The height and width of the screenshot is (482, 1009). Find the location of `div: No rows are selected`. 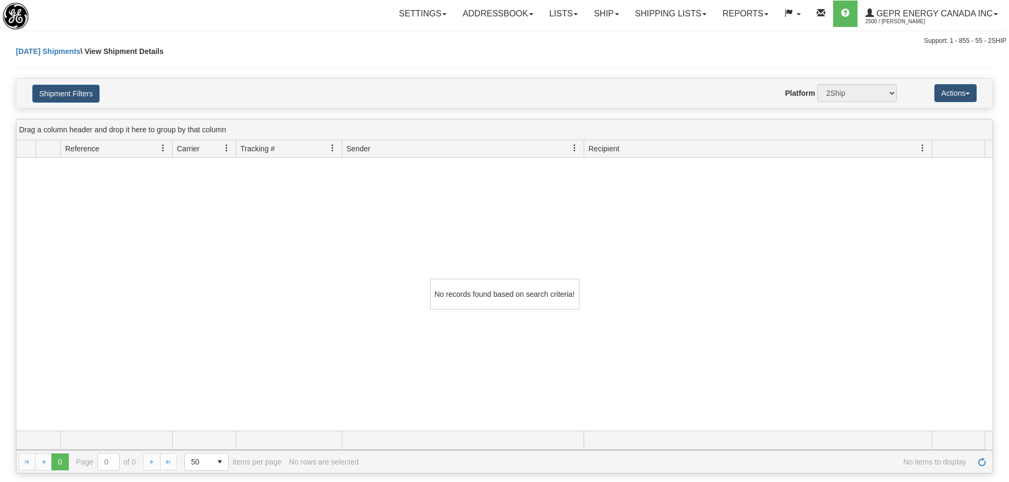

div: No rows are selected is located at coordinates (324, 462).